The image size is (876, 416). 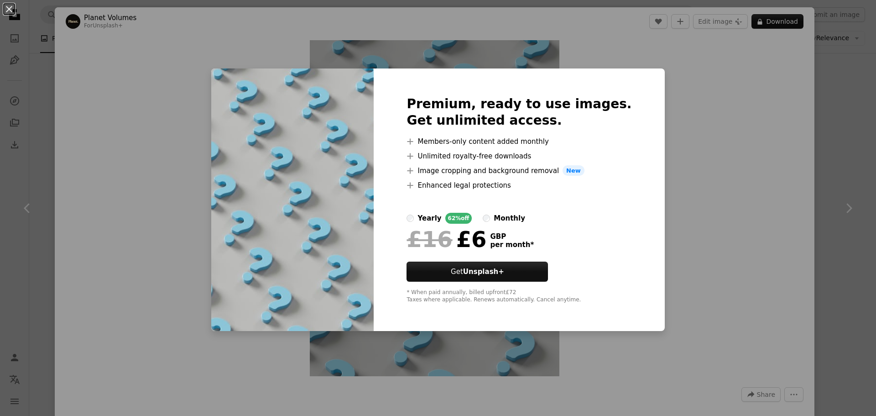 I want to click on img: premium_photo-1678216285973-466494c8c707, so click(x=292, y=200).